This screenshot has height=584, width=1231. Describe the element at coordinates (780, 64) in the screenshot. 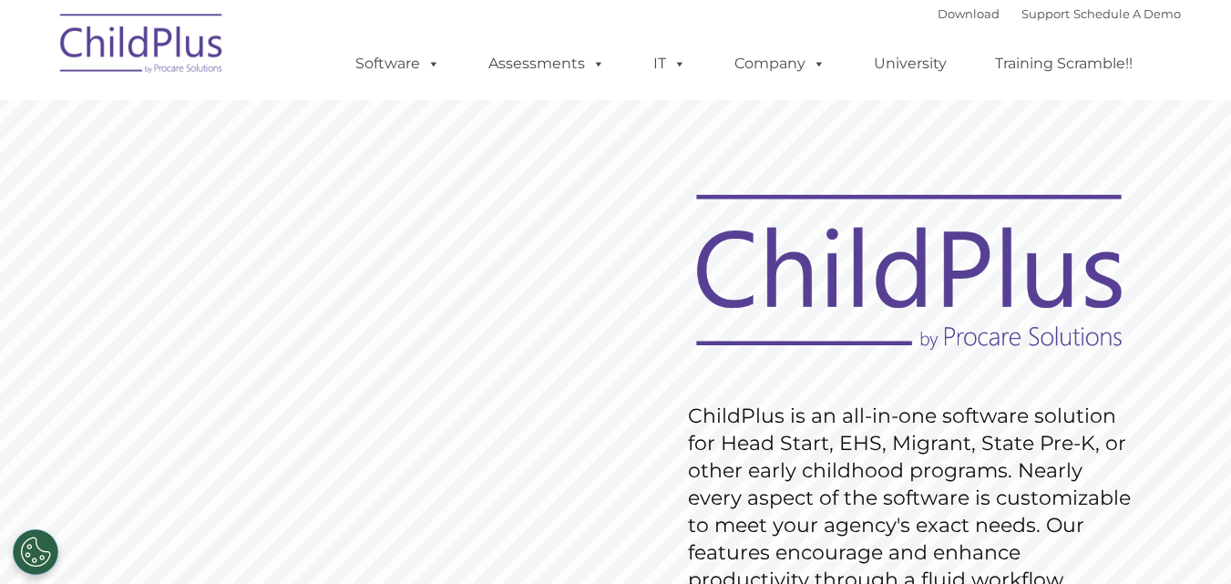

I see `a: Company` at that location.